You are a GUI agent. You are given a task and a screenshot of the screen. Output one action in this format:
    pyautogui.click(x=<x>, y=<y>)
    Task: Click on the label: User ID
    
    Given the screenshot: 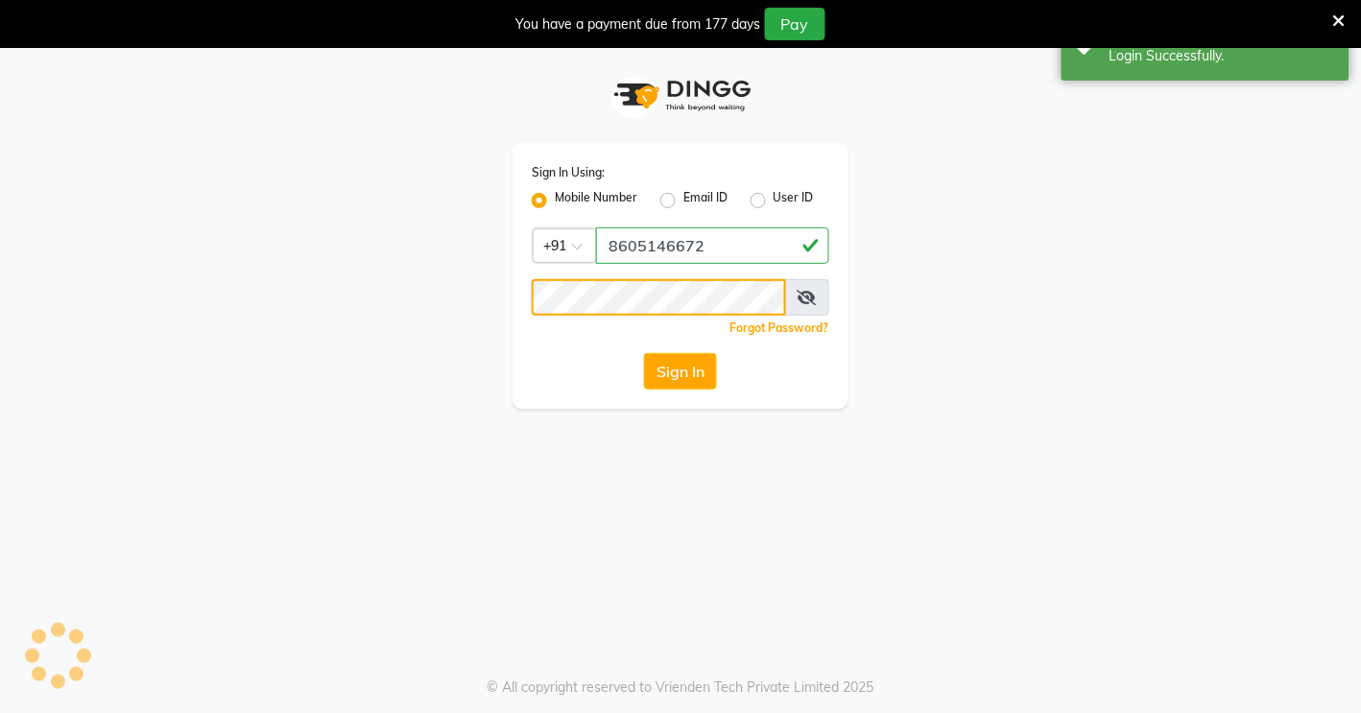 What is the action you would take?
    pyautogui.click(x=794, y=201)
    